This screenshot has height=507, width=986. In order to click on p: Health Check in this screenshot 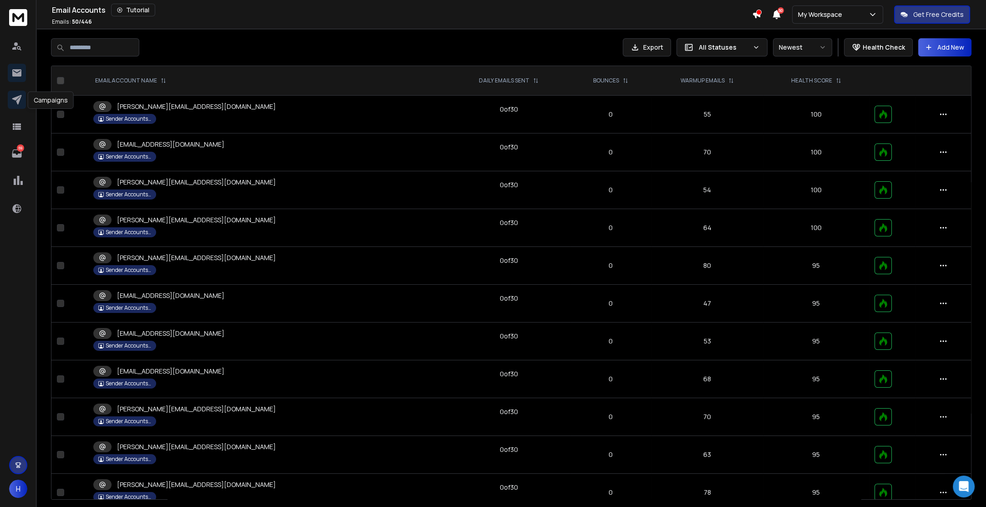, I will do `click(884, 47)`.